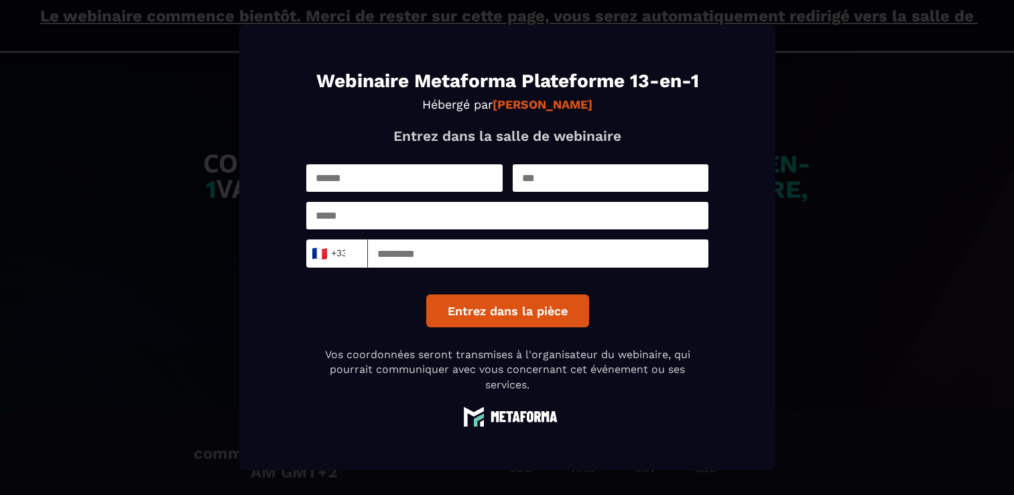 The width and height of the screenshot is (1014, 495). What do you see at coordinates (507, 310) in the screenshot?
I see `button: Entrez dans la pièce` at bounding box center [507, 310].